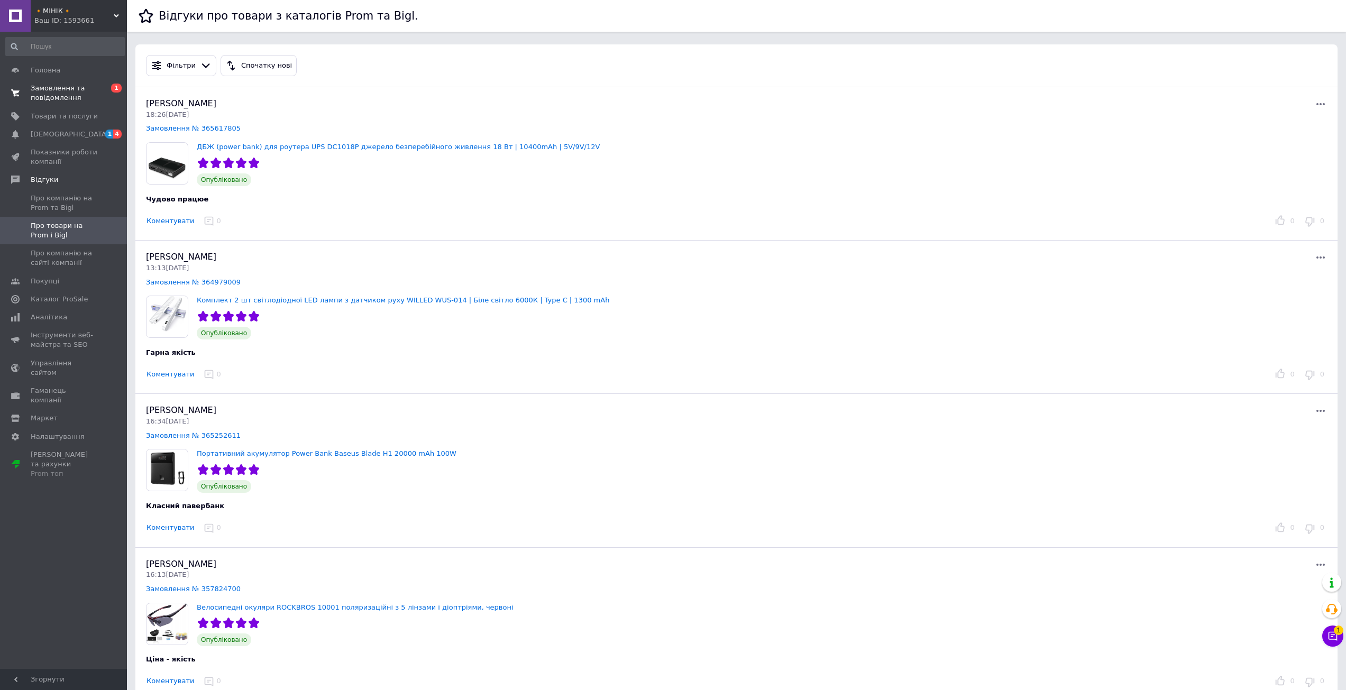 This screenshot has height=690, width=1346. What do you see at coordinates (193, 589) in the screenshot?
I see `a: Замовлення № 357824700` at bounding box center [193, 589].